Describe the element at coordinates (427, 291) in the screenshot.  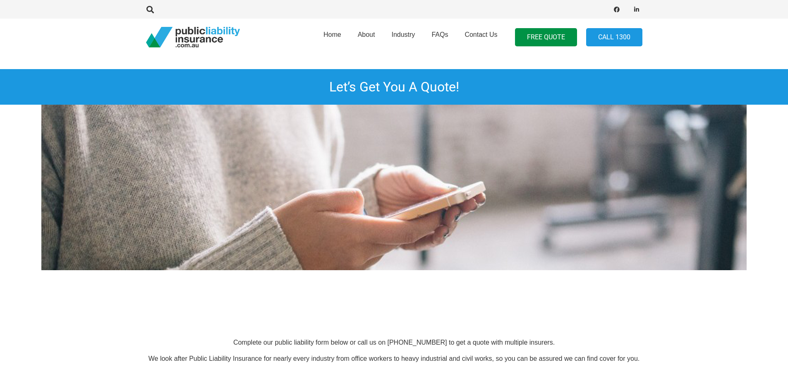
I see `img: allianz` at that location.